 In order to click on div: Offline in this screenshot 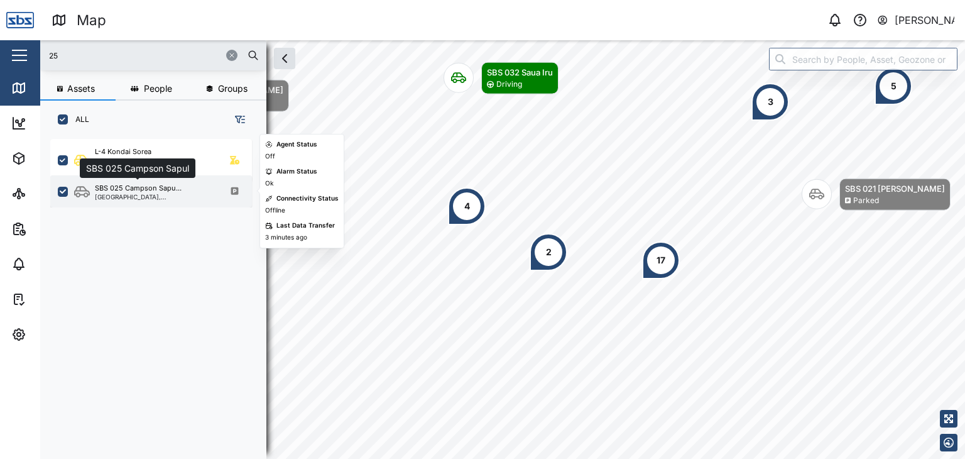, I will do `click(275, 210)`.